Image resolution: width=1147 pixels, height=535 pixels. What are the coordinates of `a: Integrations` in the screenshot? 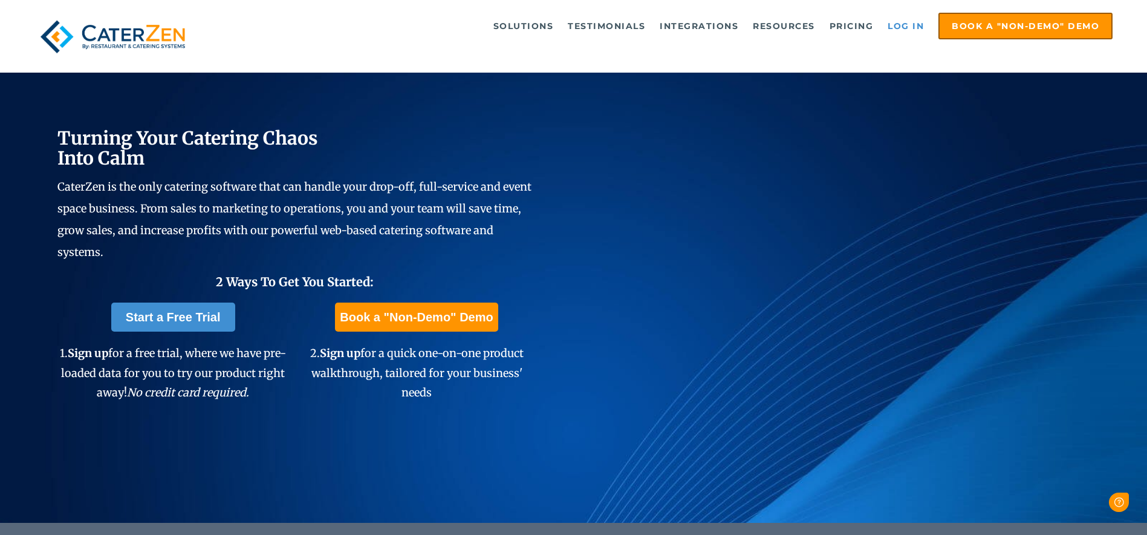 It's located at (699, 26).